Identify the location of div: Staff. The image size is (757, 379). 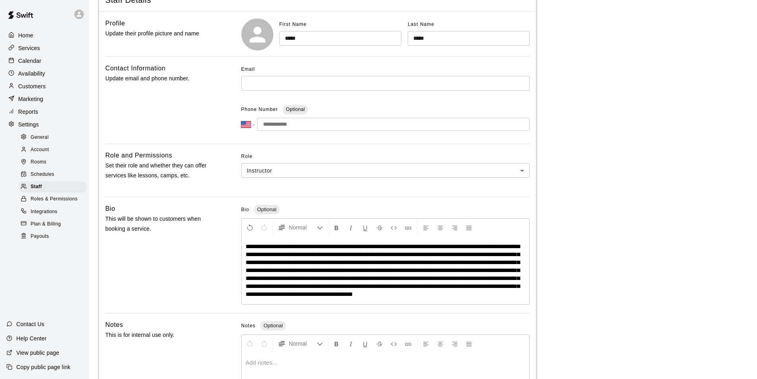
(52, 187).